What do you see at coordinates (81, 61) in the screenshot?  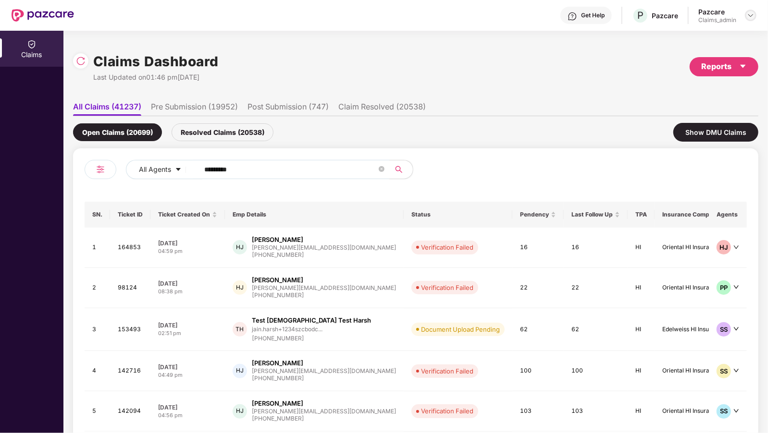 I see `img: svg+xml;base64,PHN2ZyBpZD0iUmVsb2FkLTMyeDMyIiB4bWxucz0iaHR0cDovL3d3dy53My5vcmcvMjAwMC9zdmciIHdpZH...` at bounding box center [81, 61].